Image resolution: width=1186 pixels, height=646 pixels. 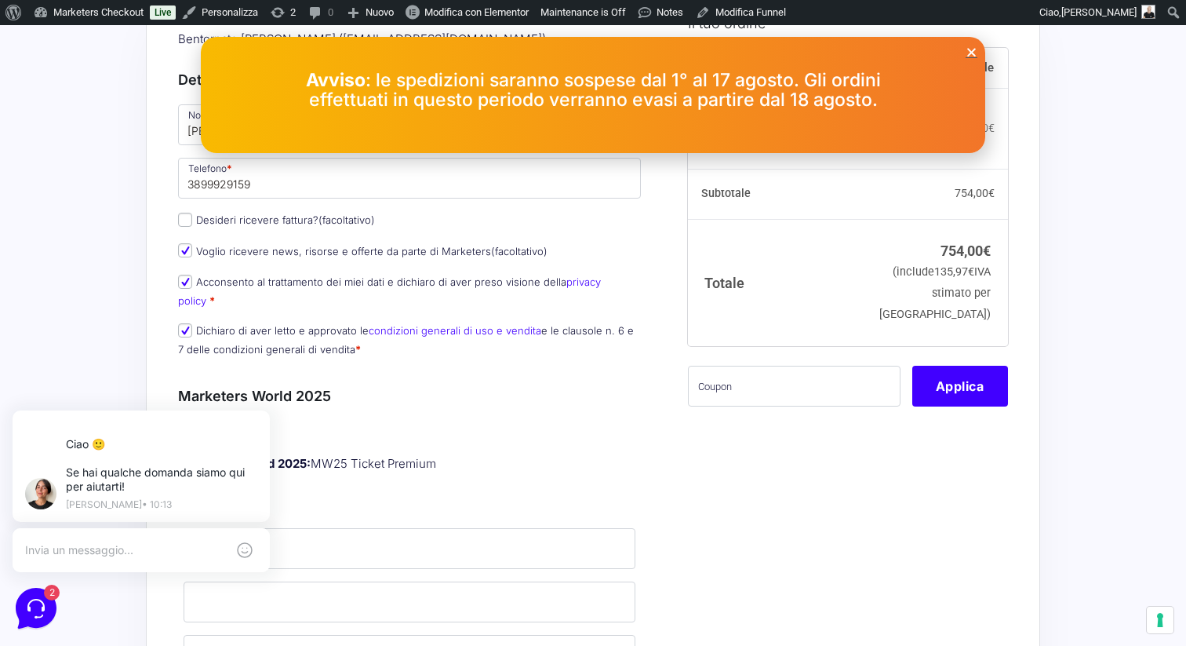 I want to click on span: Assistenza, so click(x=153, y=156).